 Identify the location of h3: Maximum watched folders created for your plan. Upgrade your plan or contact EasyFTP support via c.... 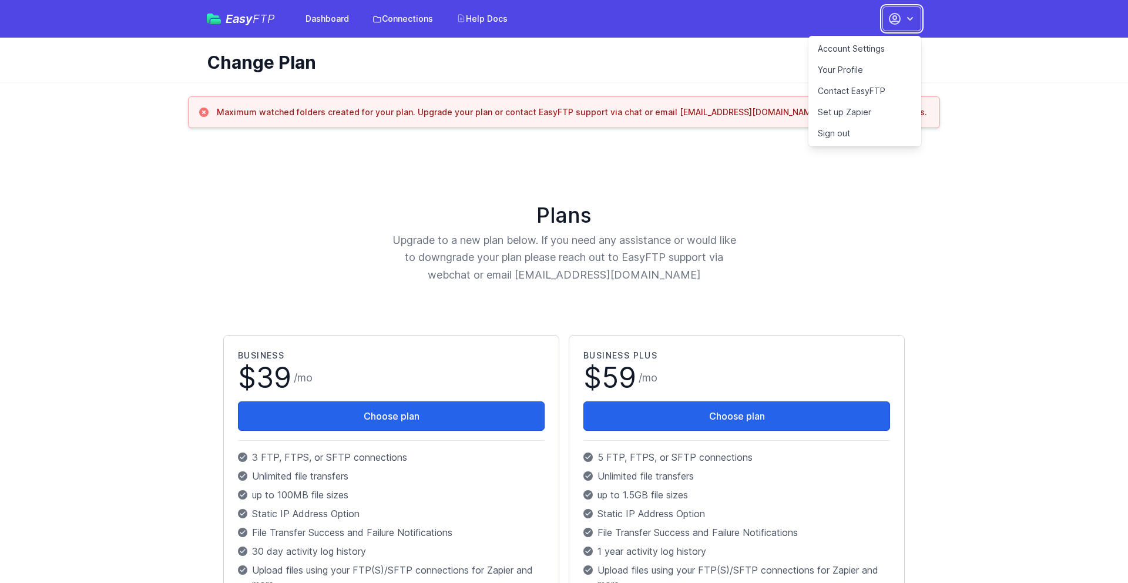
(572, 112).